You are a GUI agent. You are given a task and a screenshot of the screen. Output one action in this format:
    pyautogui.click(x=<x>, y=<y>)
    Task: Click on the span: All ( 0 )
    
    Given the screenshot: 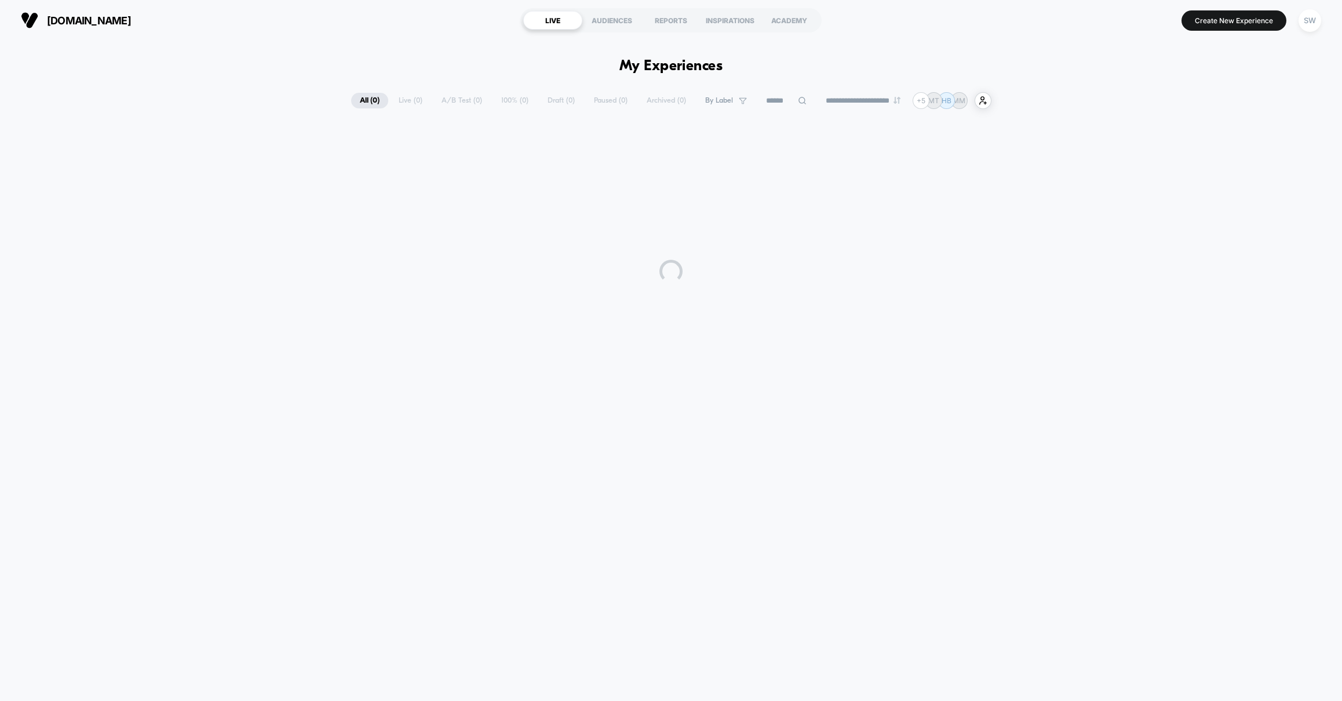 What is the action you would take?
    pyautogui.click(x=370, y=100)
    